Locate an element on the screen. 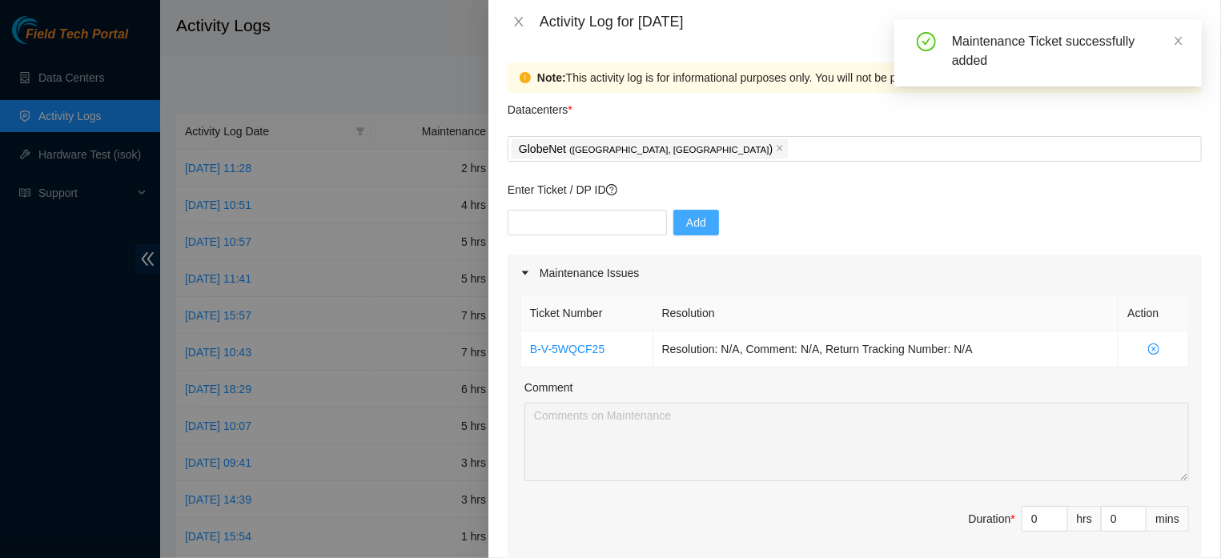  span: question-circle is located at coordinates (612, 190).